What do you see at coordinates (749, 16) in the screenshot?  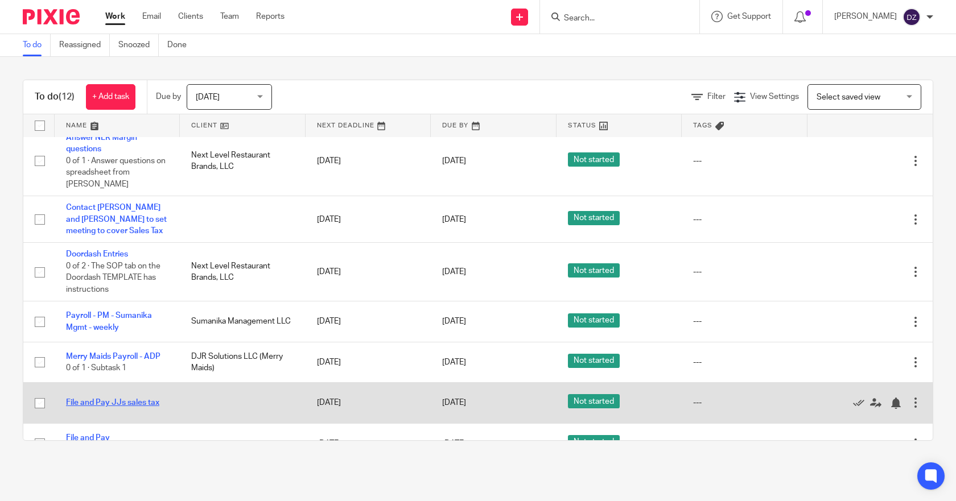 I see `span: Get Support` at bounding box center [749, 16].